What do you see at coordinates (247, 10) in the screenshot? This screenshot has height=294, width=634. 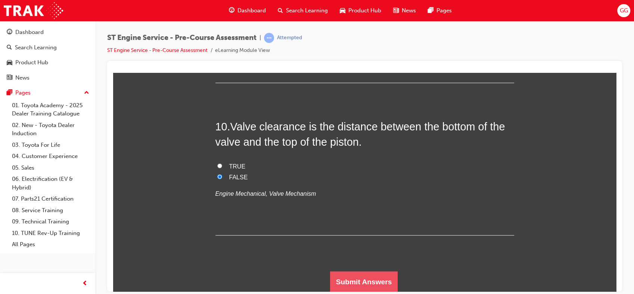 I see `a: guage-iconDashboard` at bounding box center [247, 10].